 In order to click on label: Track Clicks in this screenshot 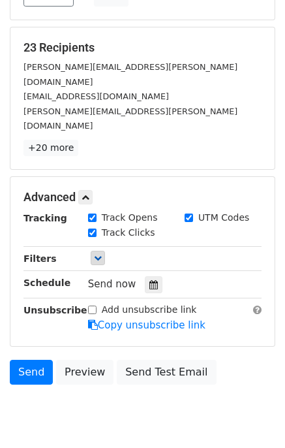, I will do `click(129, 233)`.